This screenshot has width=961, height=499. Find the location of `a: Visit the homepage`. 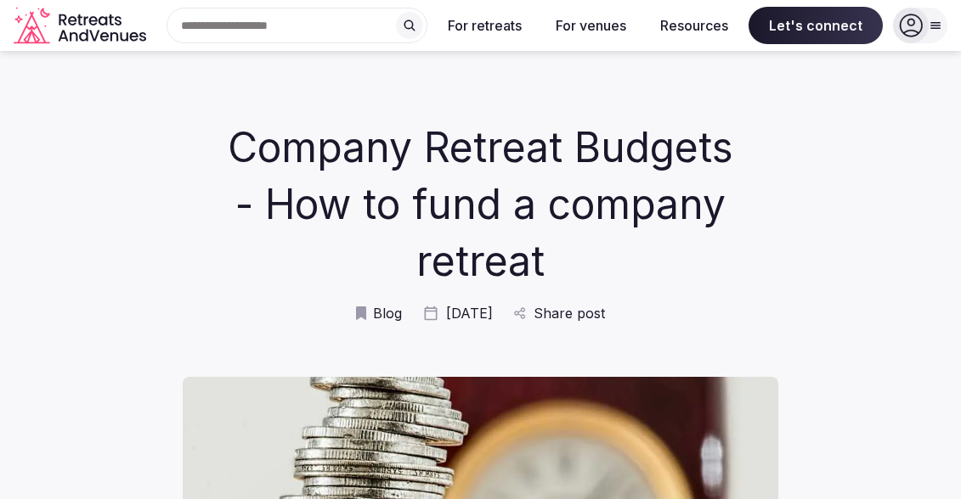

a: Visit the homepage is located at coordinates (82, 25).